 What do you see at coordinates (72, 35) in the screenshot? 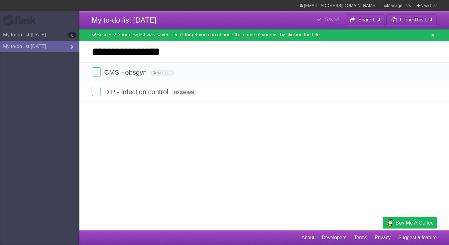
I see `b: 6` at bounding box center [72, 35].